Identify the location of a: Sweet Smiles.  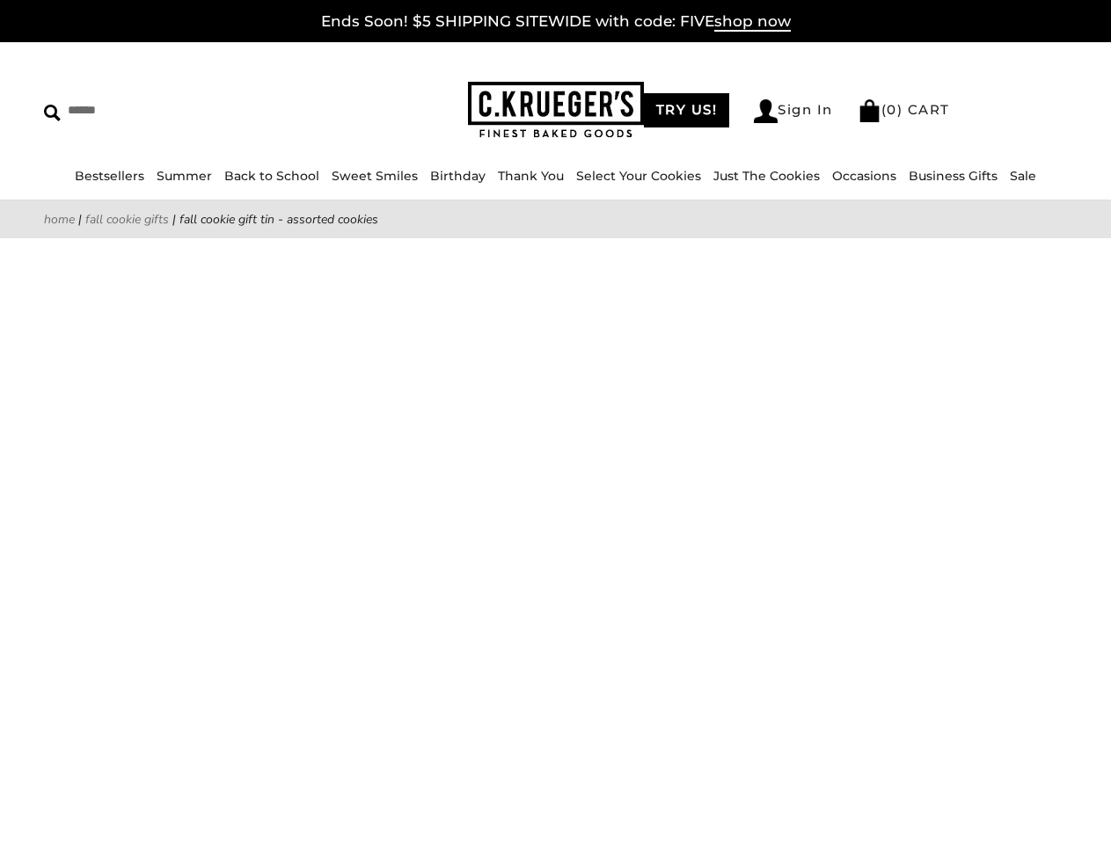
(375, 176).